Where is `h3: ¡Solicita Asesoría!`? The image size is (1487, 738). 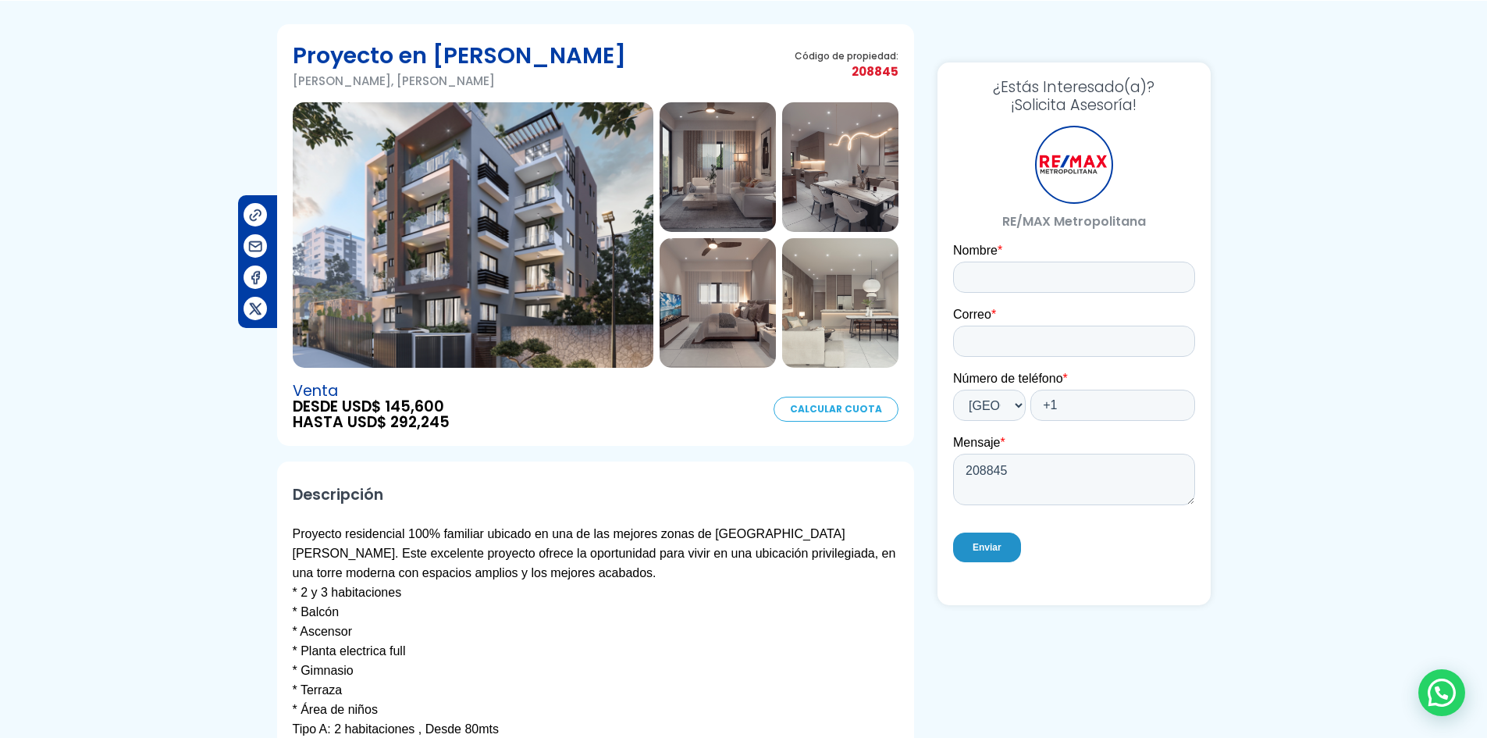
h3: ¡Solicita Asesoría! is located at coordinates (1074, 96).